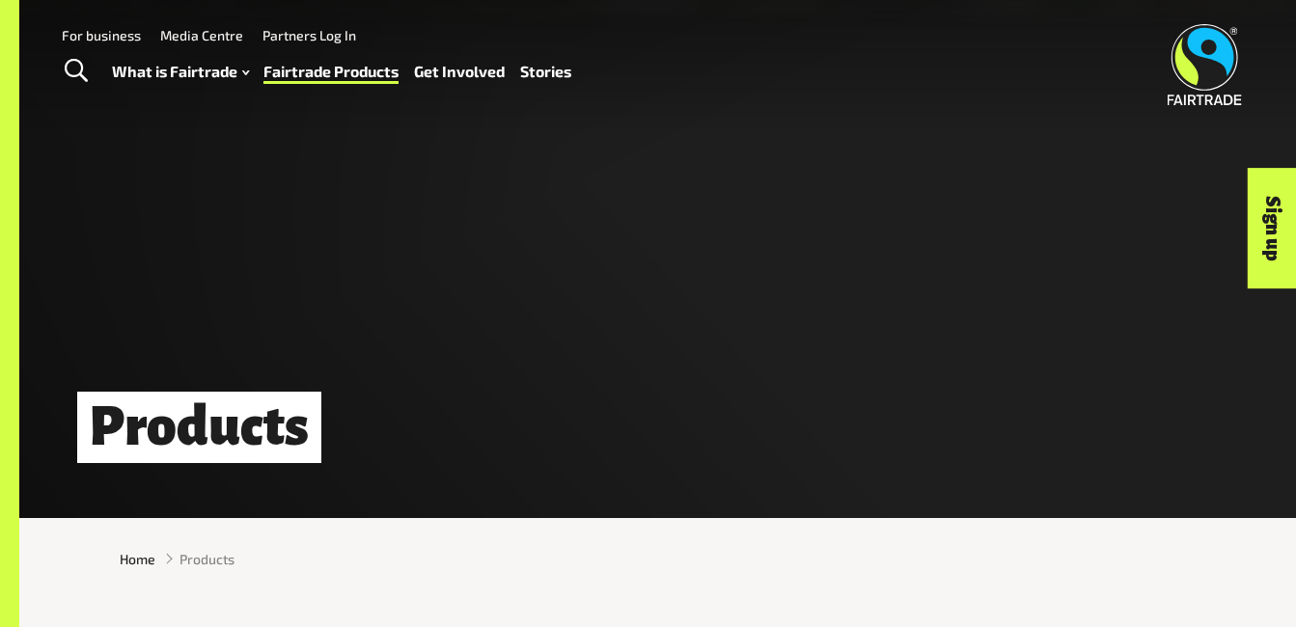  Describe the element at coordinates (207, 559) in the screenshot. I see `span: Products` at that location.